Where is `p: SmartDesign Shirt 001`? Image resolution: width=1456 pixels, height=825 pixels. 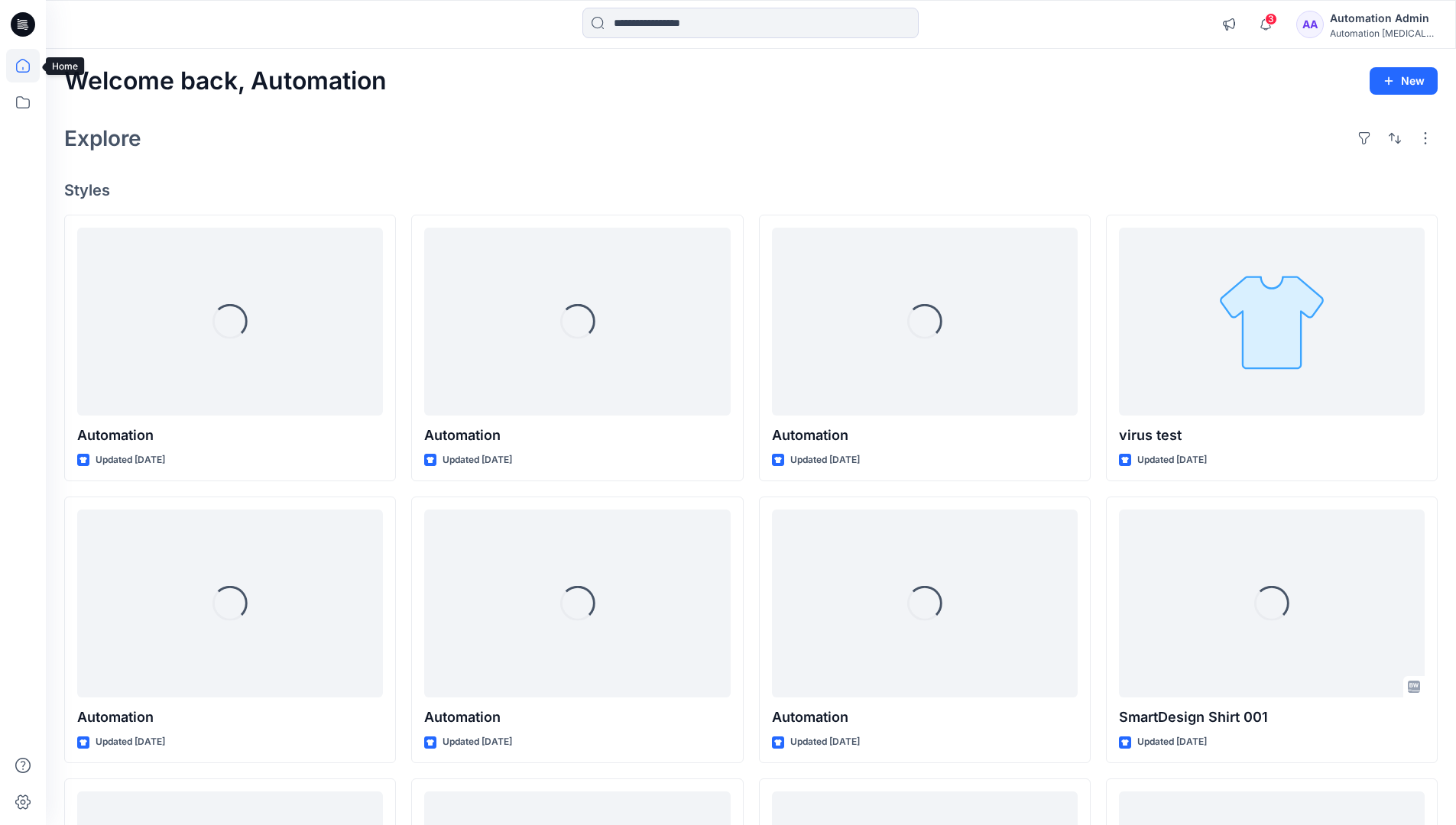 p: SmartDesign Shirt 001 is located at coordinates (1272, 718).